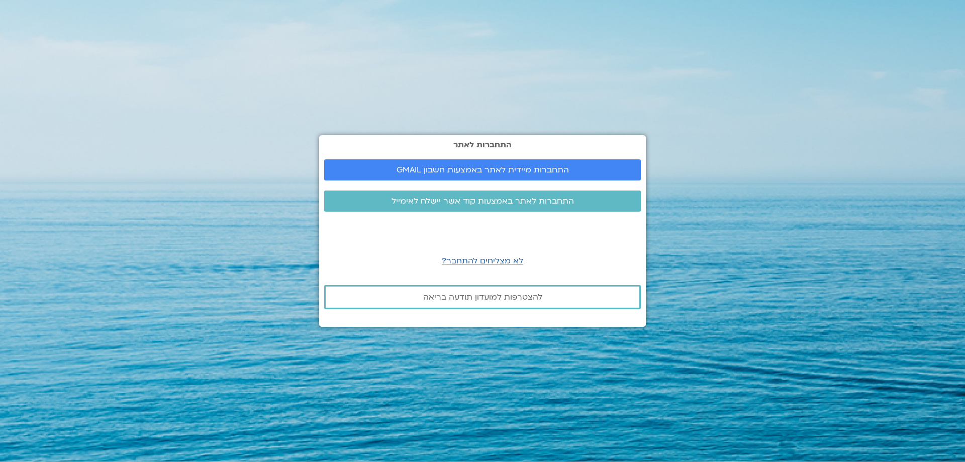  I want to click on h2: התחברות לאתר, so click(482, 145).